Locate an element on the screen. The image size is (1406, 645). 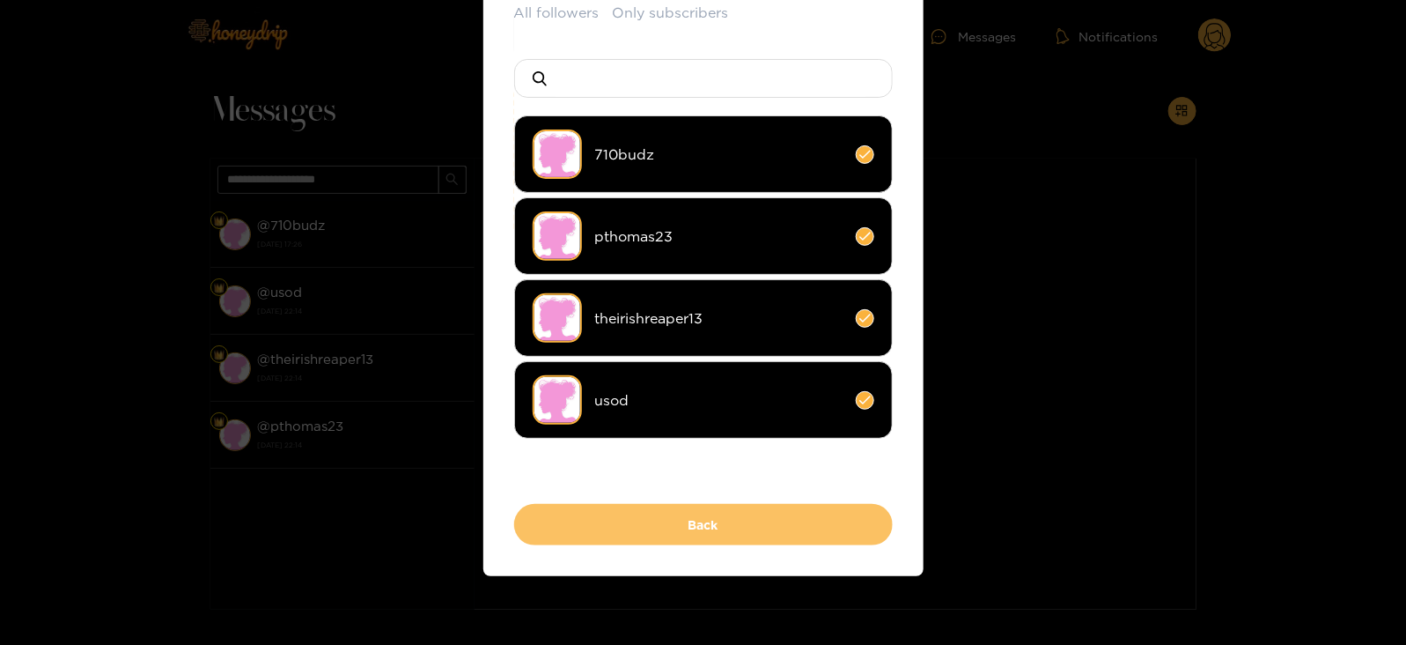
span: pthomas23 is located at coordinates (719, 236).